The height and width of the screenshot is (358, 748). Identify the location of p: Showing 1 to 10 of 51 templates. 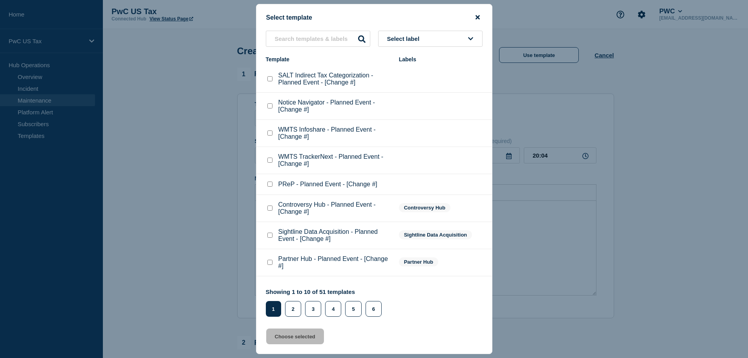
(325, 291).